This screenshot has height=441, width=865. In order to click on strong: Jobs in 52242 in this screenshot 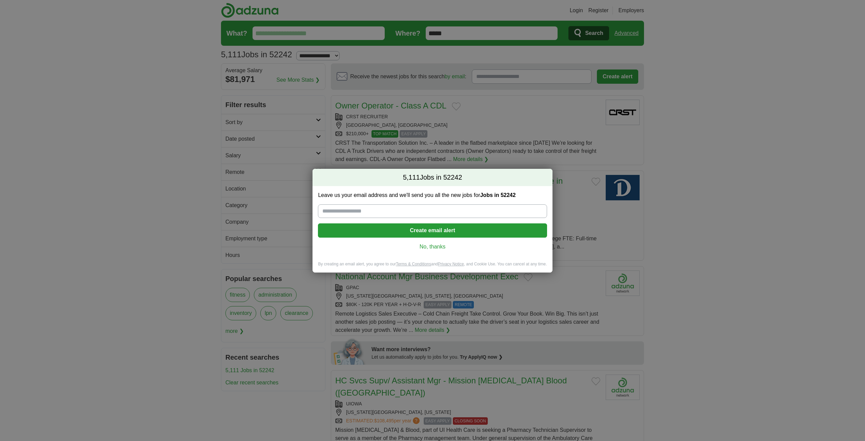, I will do `click(497, 195)`.